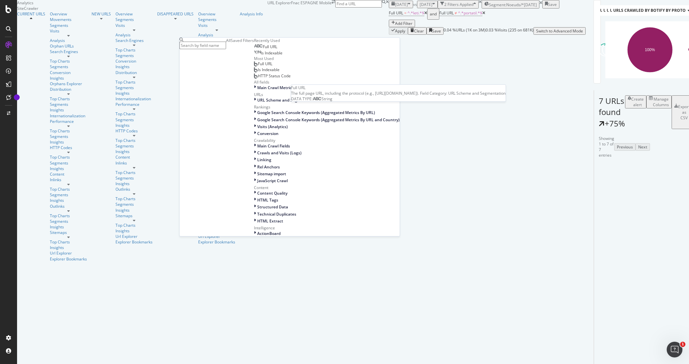  Describe the element at coordinates (650, 50) in the screenshot. I see `text: 100%` at that location.